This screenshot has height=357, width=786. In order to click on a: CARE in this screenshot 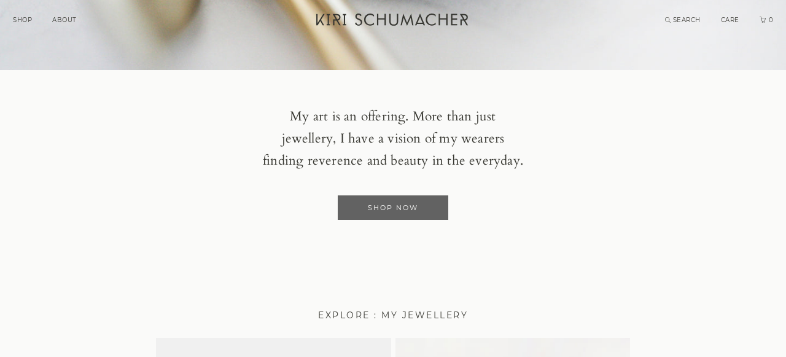, I will do `click(731, 20)`.